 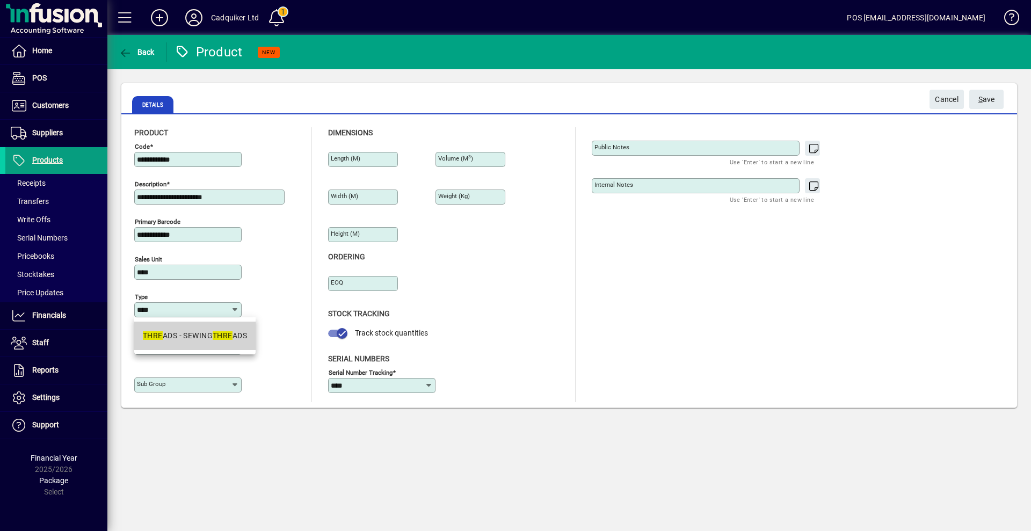 What do you see at coordinates (344, 196) in the screenshot?
I see `mat-label: Width (m)` at bounding box center [344, 196].